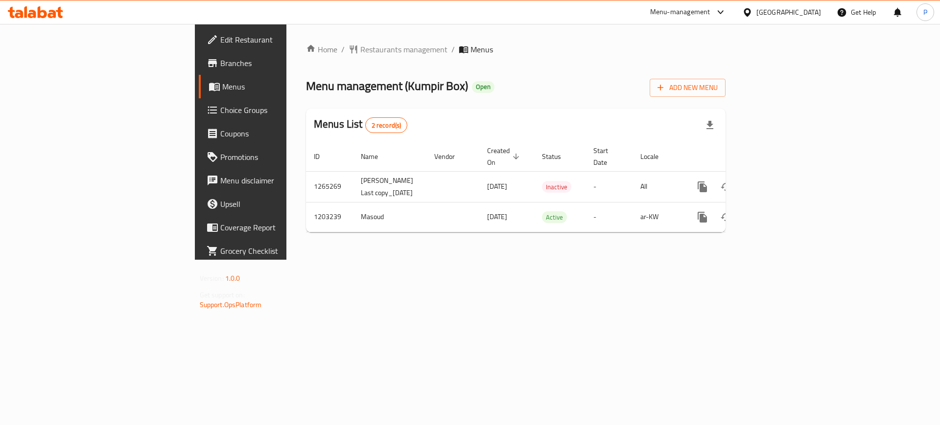  I want to click on a: Coupons, so click(275, 134).